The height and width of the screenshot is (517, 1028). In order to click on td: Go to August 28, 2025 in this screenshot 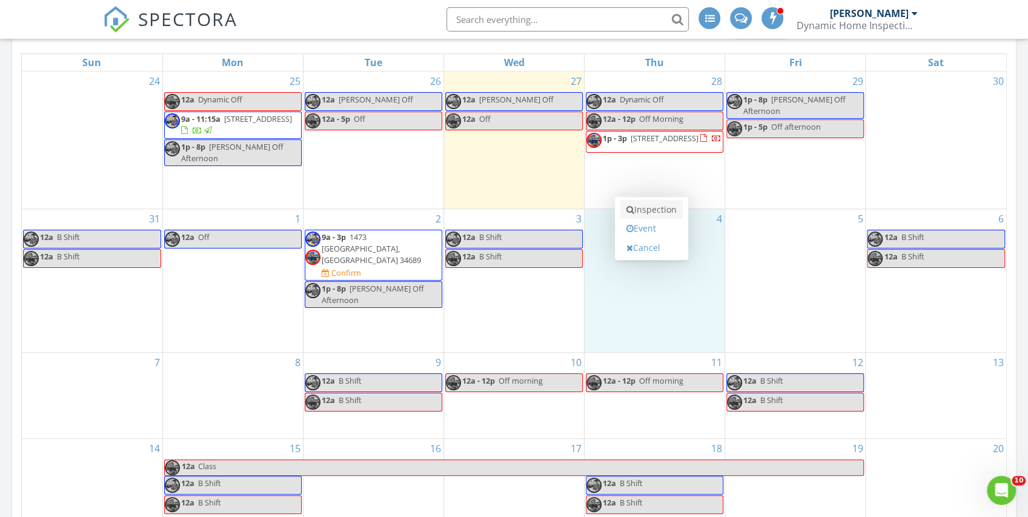, I will do `click(655, 140)`.